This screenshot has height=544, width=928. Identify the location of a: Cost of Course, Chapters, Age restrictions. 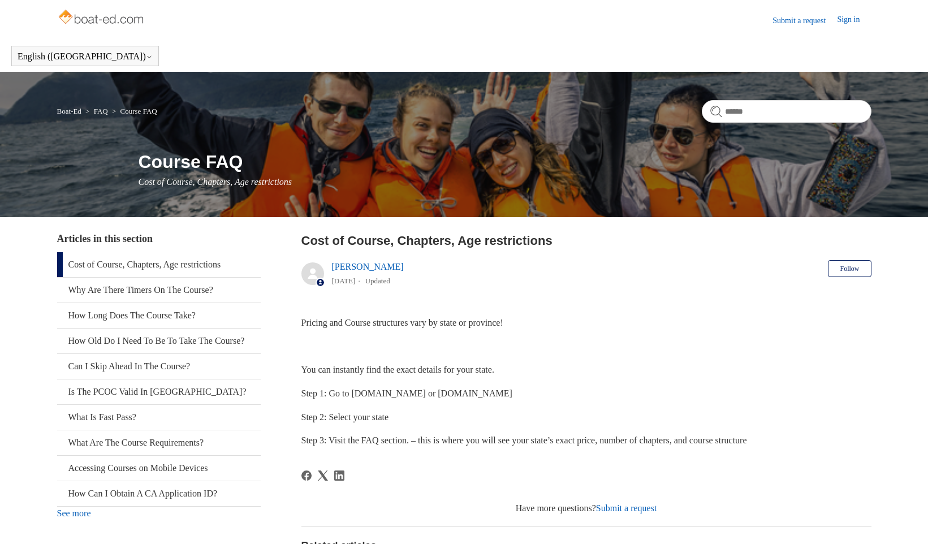
(159, 265).